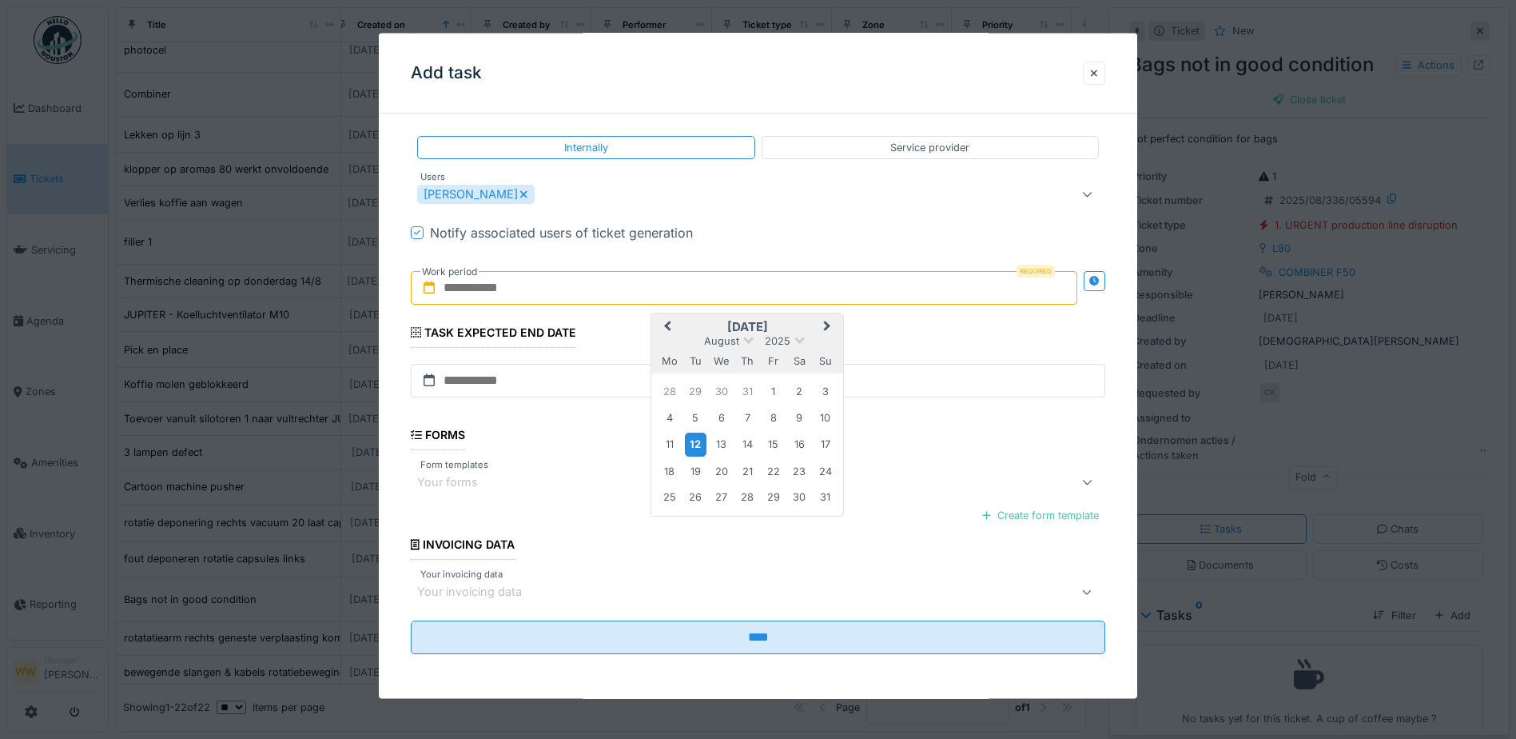 This screenshot has height=739, width=1516. What do you see at coordinates (454, 464) in the screenshot?
I see `label: Form templates` at bounding box center [454, 464].